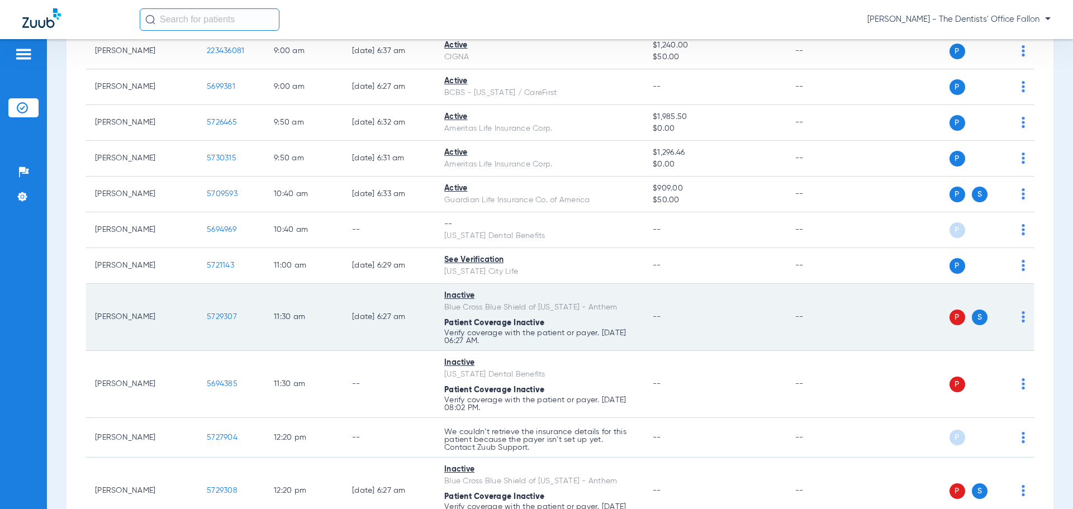  What do you see at coordinates (222, 491) in the screenshot?
I see `span: 5729308` at bounding box center [222, 491].